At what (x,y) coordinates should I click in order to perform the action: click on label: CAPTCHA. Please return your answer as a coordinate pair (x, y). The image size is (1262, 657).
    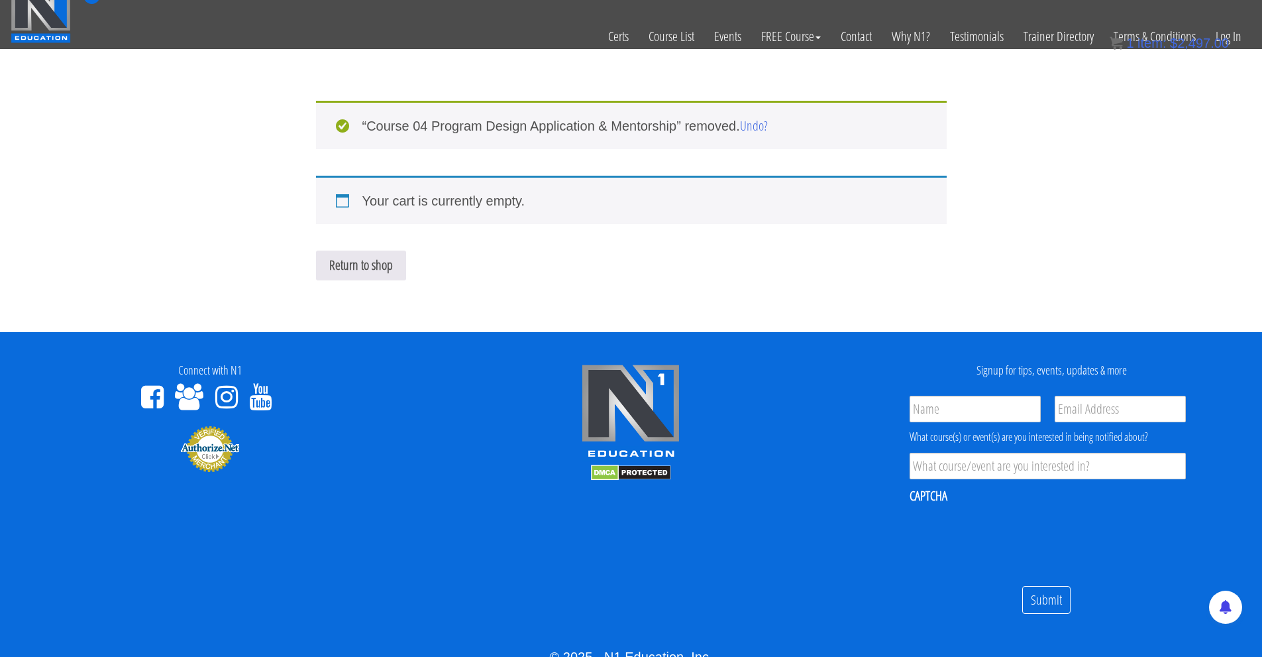
    Looking at the image, I should click on (928, 496).